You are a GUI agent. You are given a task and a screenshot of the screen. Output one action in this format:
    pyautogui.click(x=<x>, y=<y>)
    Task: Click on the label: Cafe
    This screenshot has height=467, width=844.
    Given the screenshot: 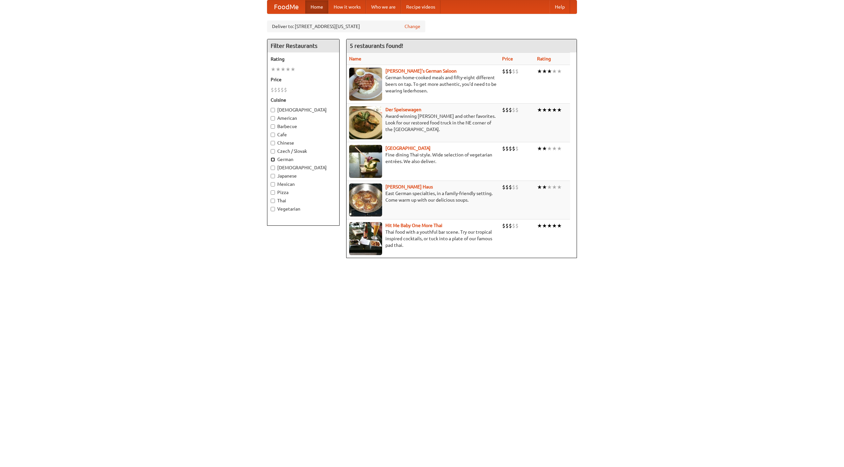 What is the action you would take?
    pyautogui.click(x=303, y=135)
    